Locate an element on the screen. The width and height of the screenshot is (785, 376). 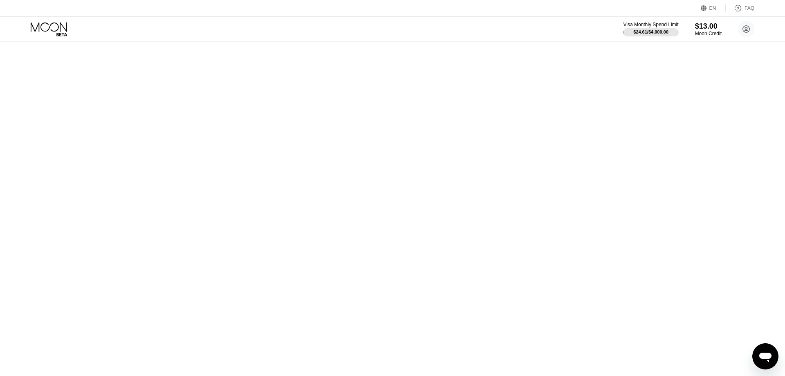
div: EN is located at coordinates (713, 8).